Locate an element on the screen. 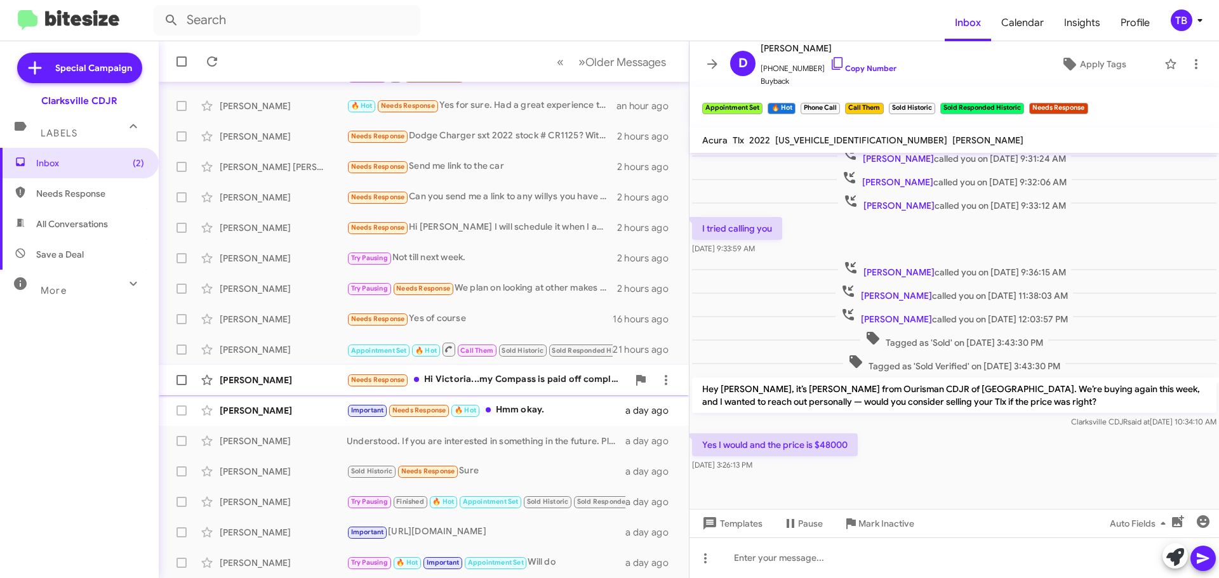 This screenshot has height=578, width=1219. a: Inbox is located at coordinates (968, 23).